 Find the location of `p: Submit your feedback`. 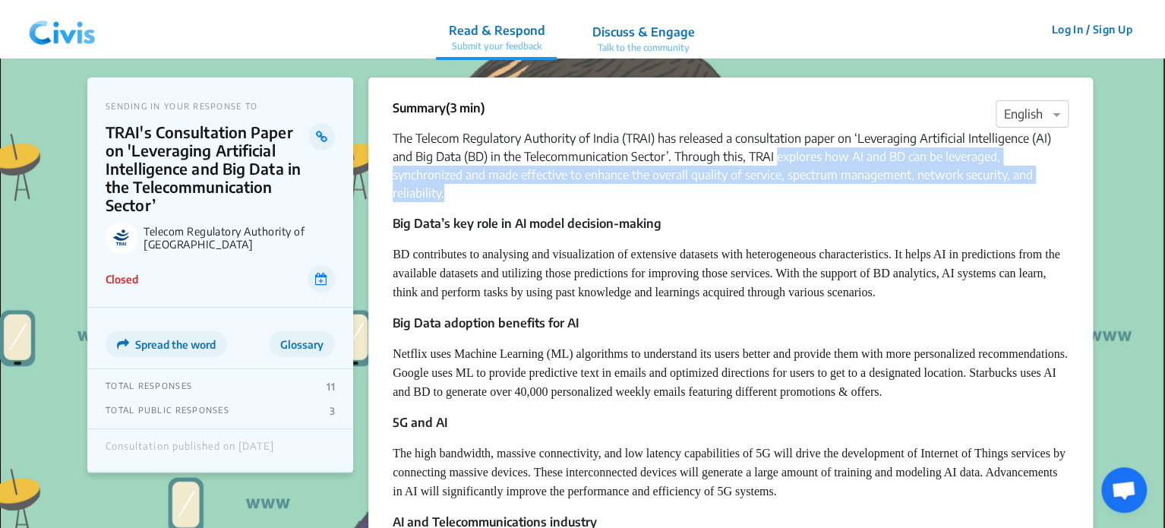

p: Submit your feedback is located at coordinates (496, 46).